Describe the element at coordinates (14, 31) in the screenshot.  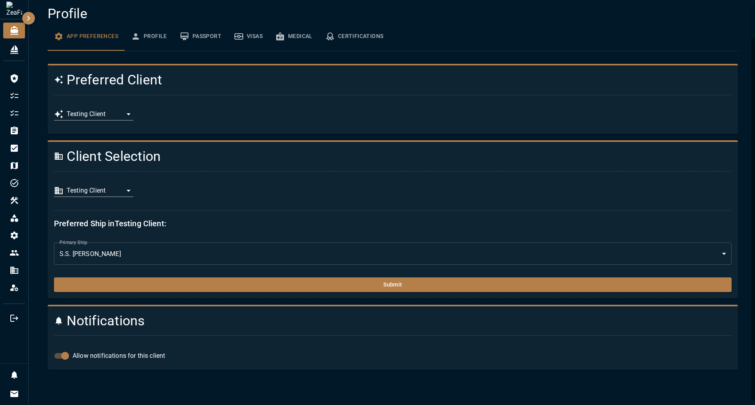
I see `div: S.S. Anne` at that location.